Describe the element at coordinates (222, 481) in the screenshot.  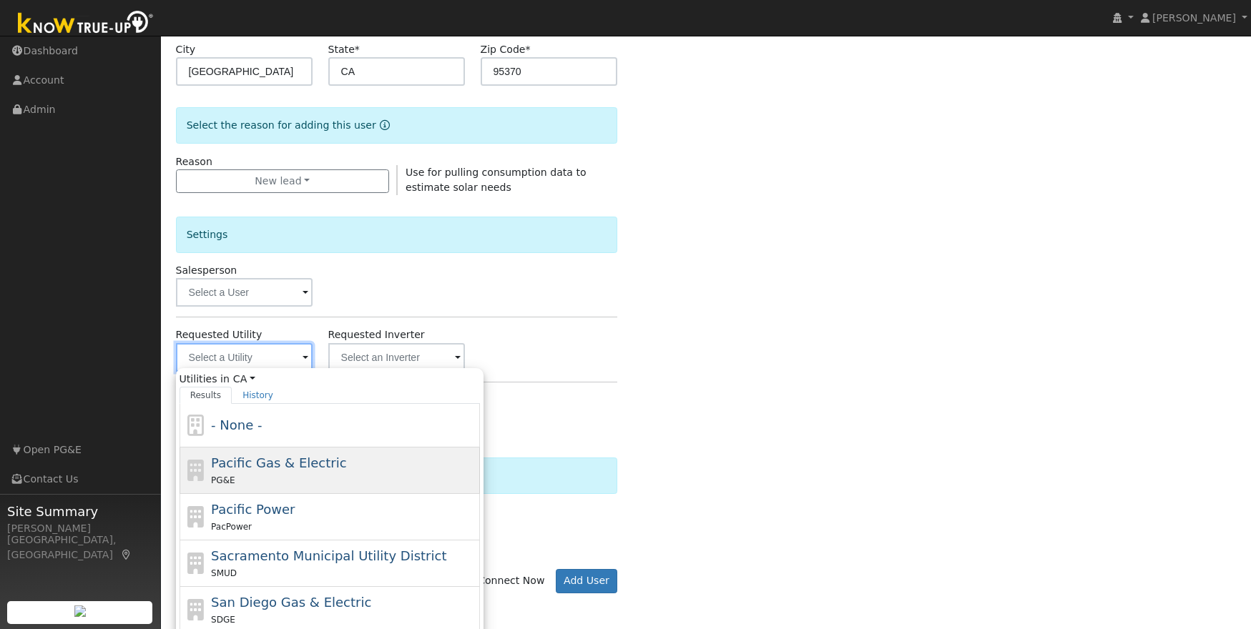
I see `span: PG&E` at that location.